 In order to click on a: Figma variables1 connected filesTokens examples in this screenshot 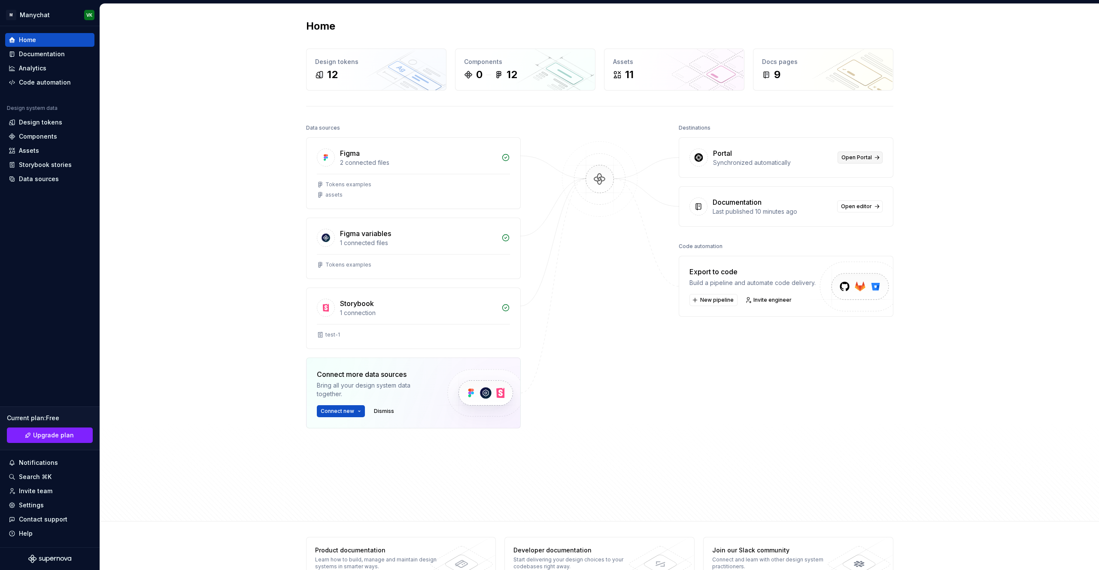, I will do `click(413, 248)`.